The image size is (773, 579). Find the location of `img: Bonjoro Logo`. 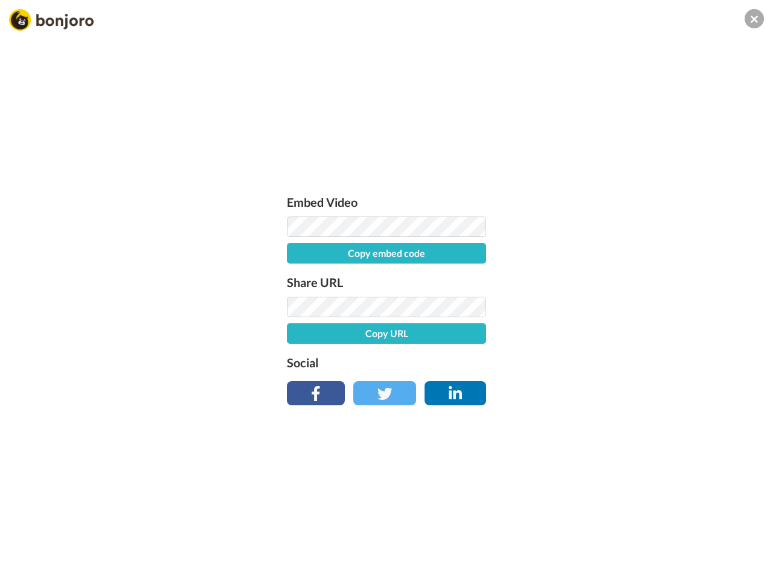

img: Bonjoro Logo is located at coordinates (51, 20).